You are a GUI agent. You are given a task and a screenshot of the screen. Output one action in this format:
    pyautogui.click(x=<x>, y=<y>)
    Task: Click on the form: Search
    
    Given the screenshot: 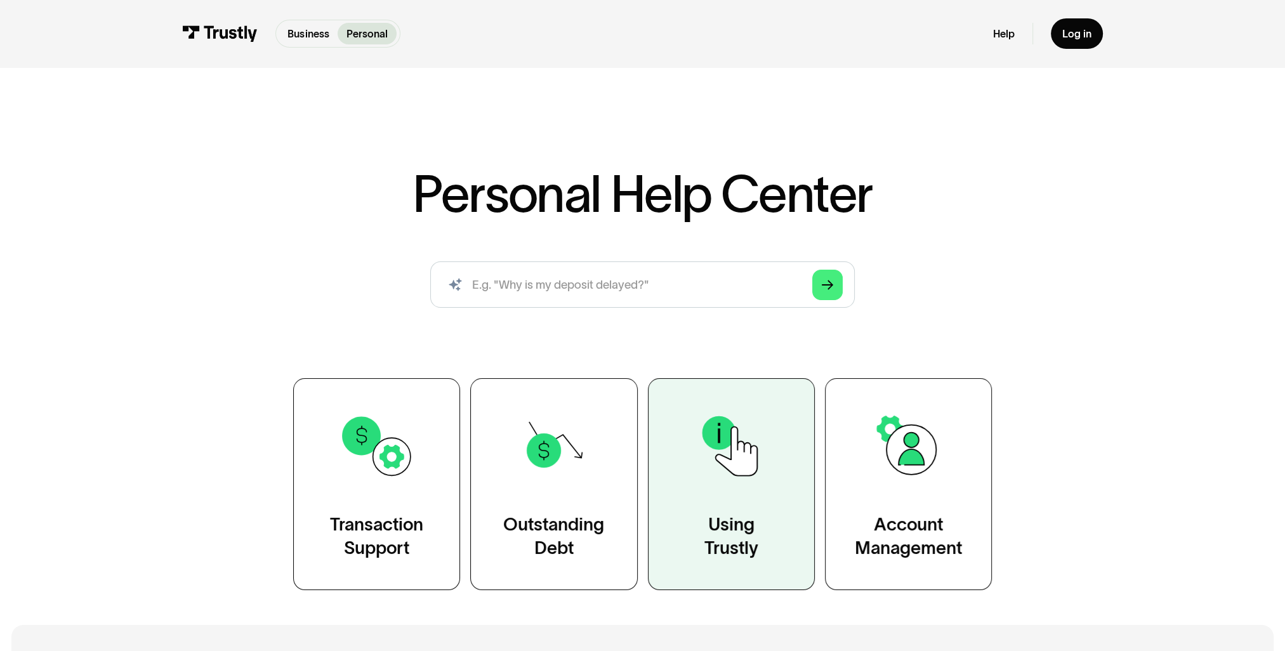 What is the action you would take?
    pyautogui.click(x=642, y=285)
    